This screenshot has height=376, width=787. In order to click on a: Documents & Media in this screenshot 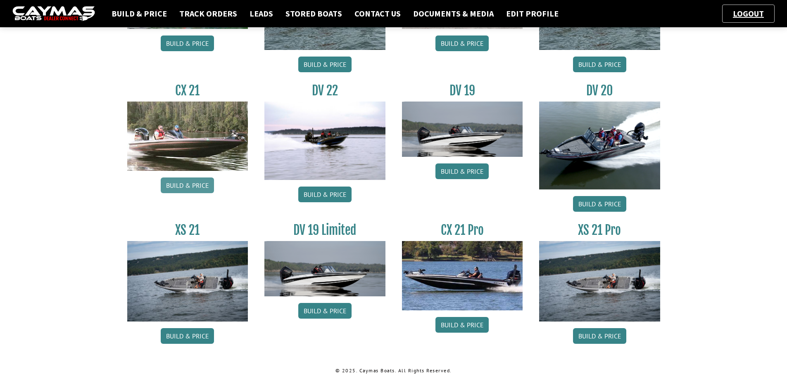, I will do `click(453, 14)`.